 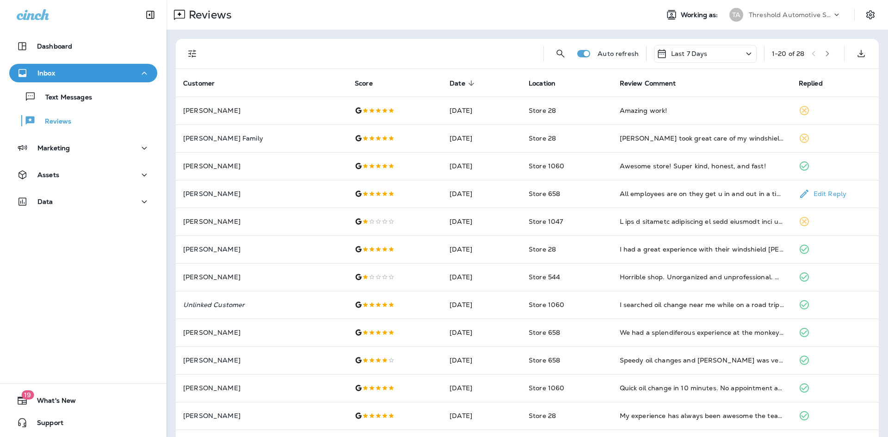 I want to click on button: 19What's New, so click(x=83, y=401).